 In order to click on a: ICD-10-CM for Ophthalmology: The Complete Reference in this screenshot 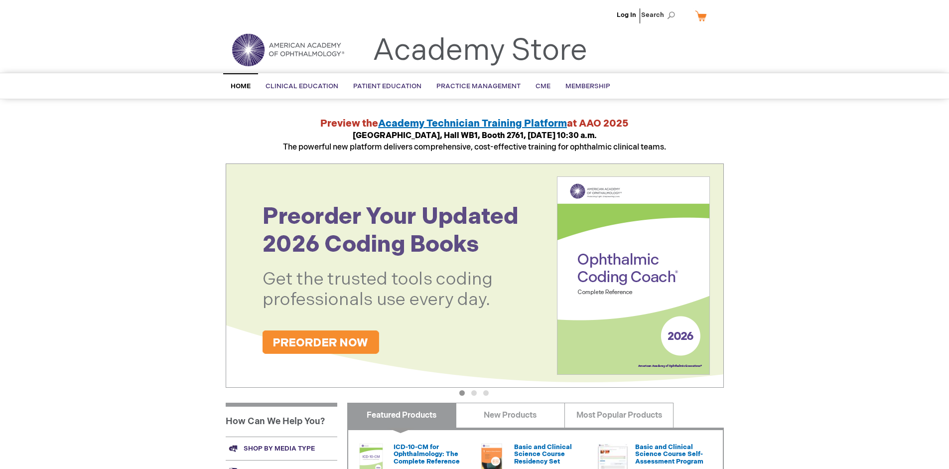, I will do `click(426, 454)`.